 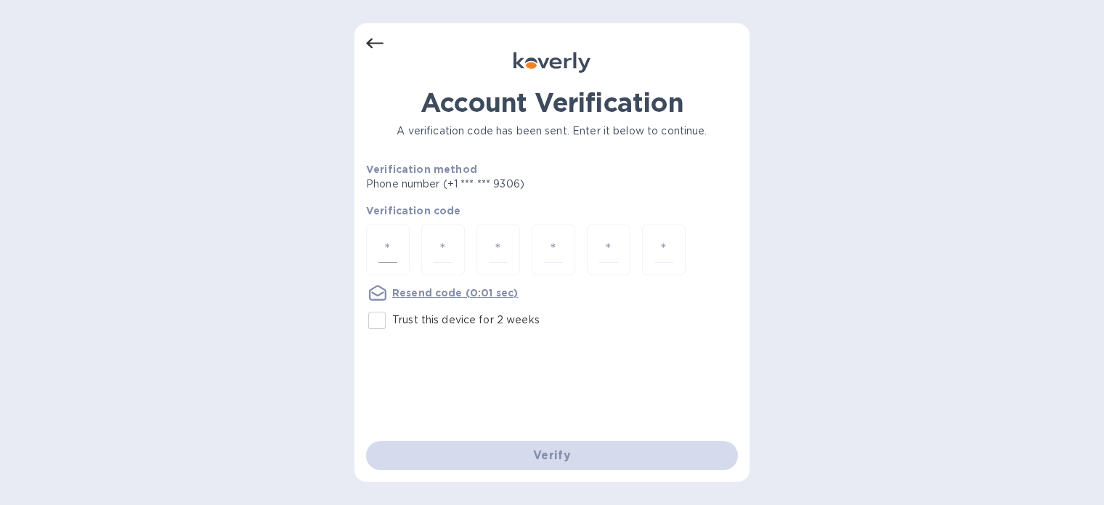 I want to click on p: Trust this device for 2 weeks, so click(x=466, y=320).